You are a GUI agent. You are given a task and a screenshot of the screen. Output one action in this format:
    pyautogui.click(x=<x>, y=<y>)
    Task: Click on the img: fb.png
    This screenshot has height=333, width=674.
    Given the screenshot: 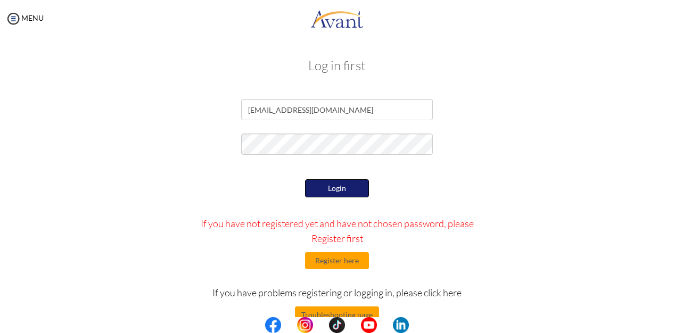 What is the action you would take?
    pyautogui.click(x=273, y=325)
    